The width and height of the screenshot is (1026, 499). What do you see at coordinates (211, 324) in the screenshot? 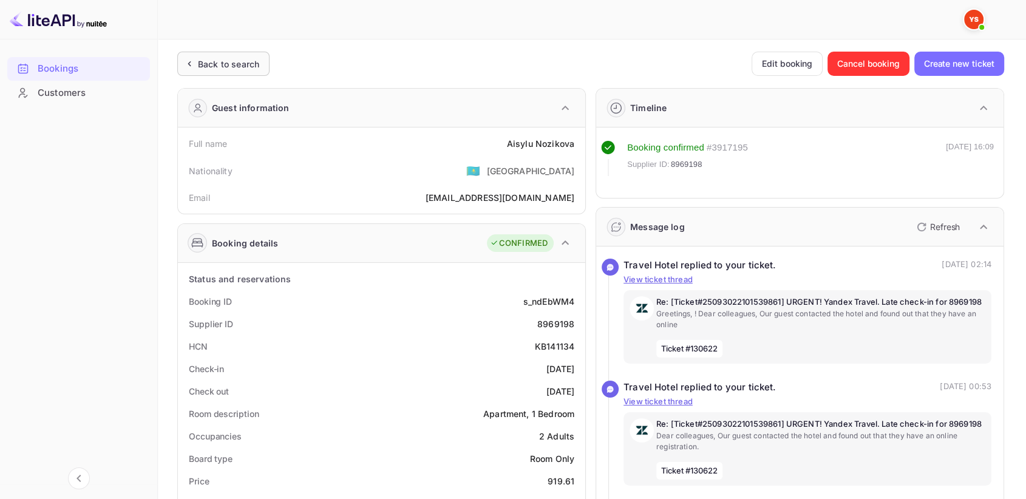
I see `div: Supplier ID` at bounding box center [211, 324].